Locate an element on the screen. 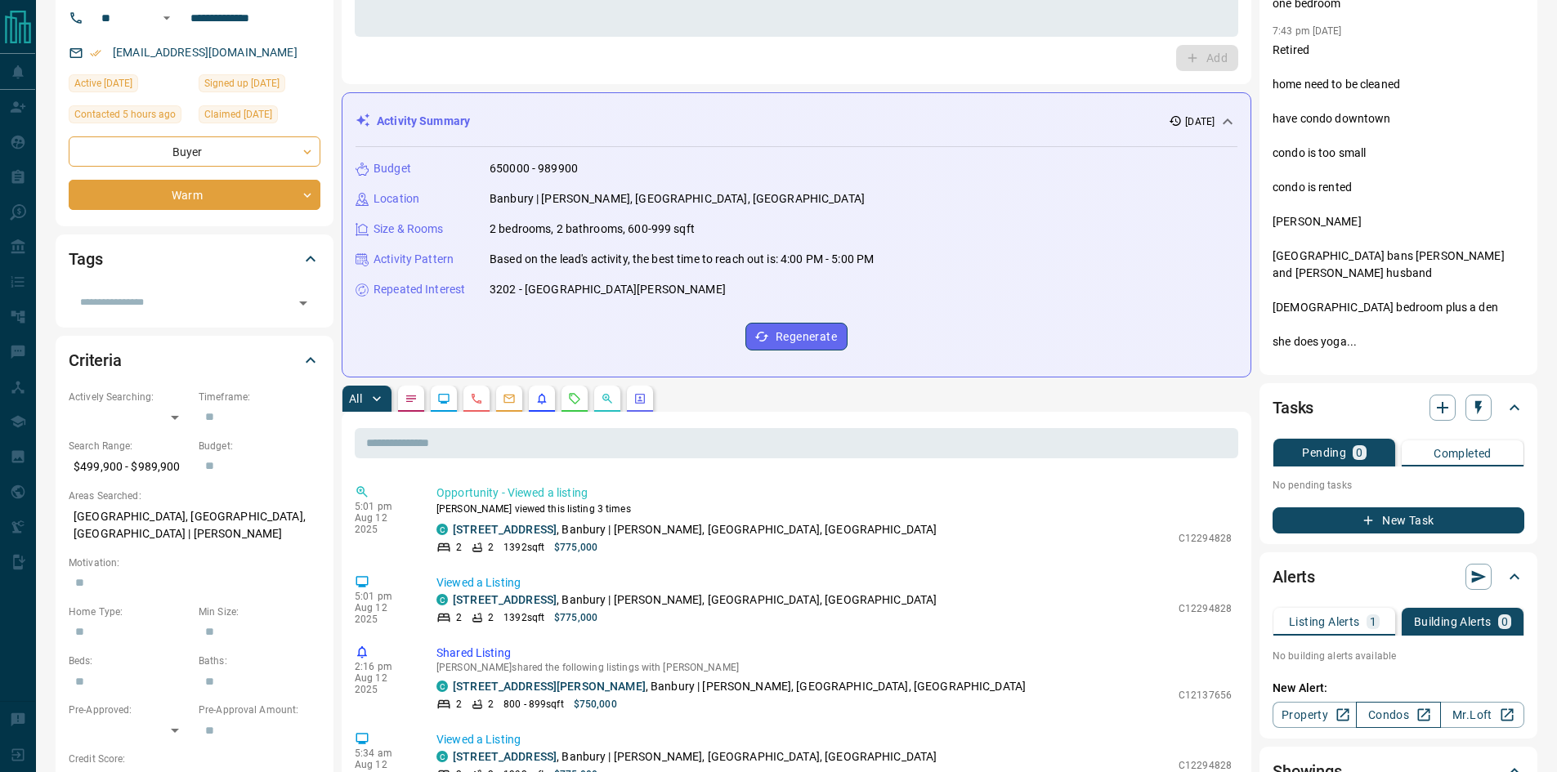  div: Criteria is located at coordinates (194, 360).